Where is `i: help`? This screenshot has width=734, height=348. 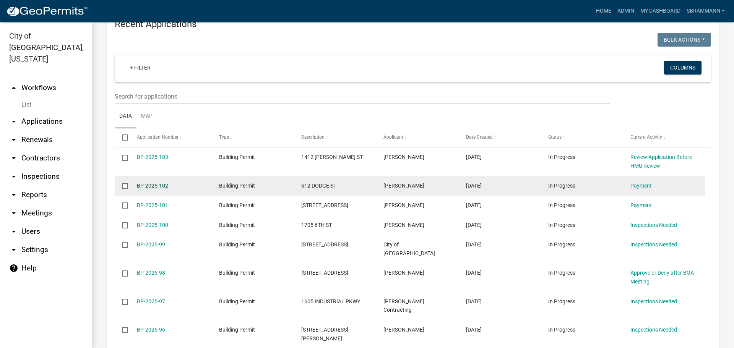 i: help is located at coordinates (14, 268).